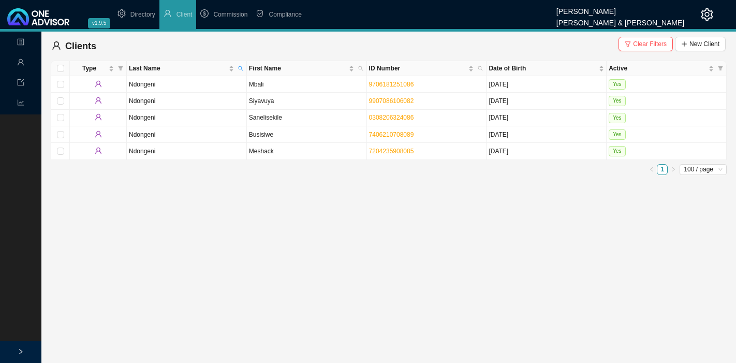 Image resolution: width=736 pixels, height=363 pixels. Describe the element at coordinates (700, 44) in the screenshot. I see `button: New Client` at that location.